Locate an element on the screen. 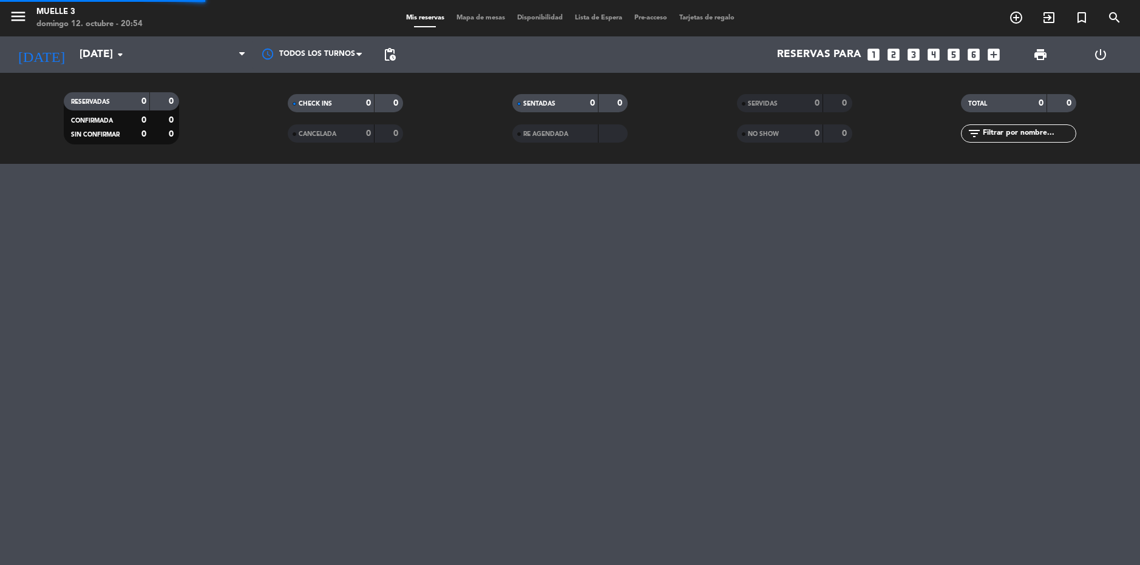  span: Mapa de mesas is located at coordinates (481, 18).